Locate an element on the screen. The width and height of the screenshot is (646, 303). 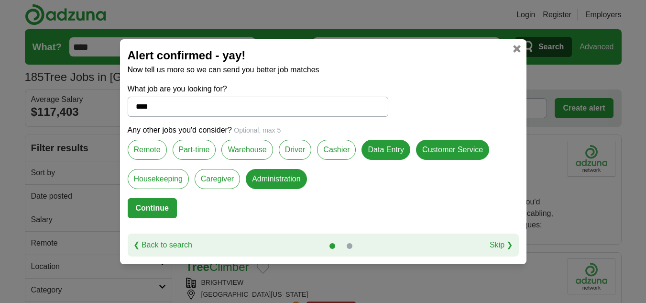
label: What job are you looking for? is located at coordinates (258, 89).